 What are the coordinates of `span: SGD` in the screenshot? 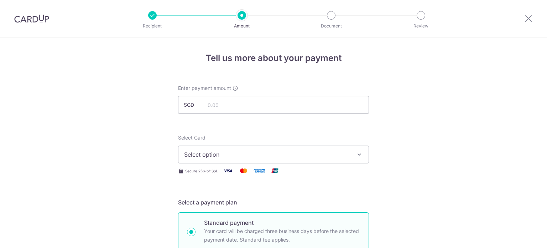 It's located at (193, 105).